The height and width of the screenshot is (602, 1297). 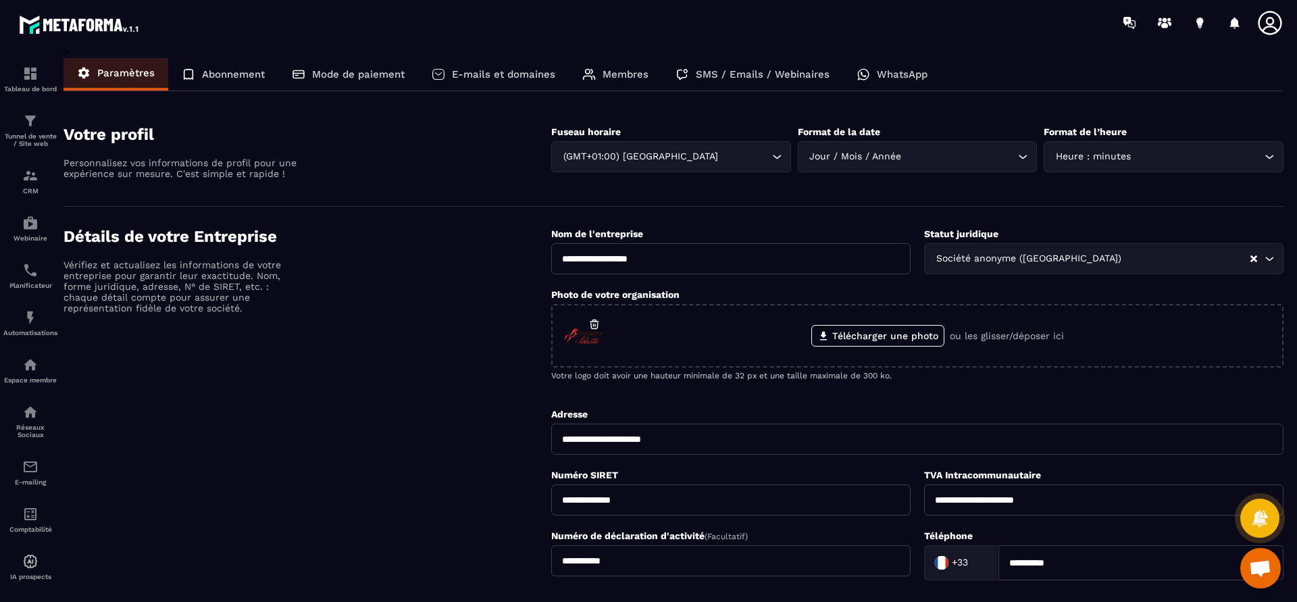 What do you see at coordinates (30, 323) in the screenshot?
I see `a: automationsautomationsAutomatisations` at bounding box center [30, 323].